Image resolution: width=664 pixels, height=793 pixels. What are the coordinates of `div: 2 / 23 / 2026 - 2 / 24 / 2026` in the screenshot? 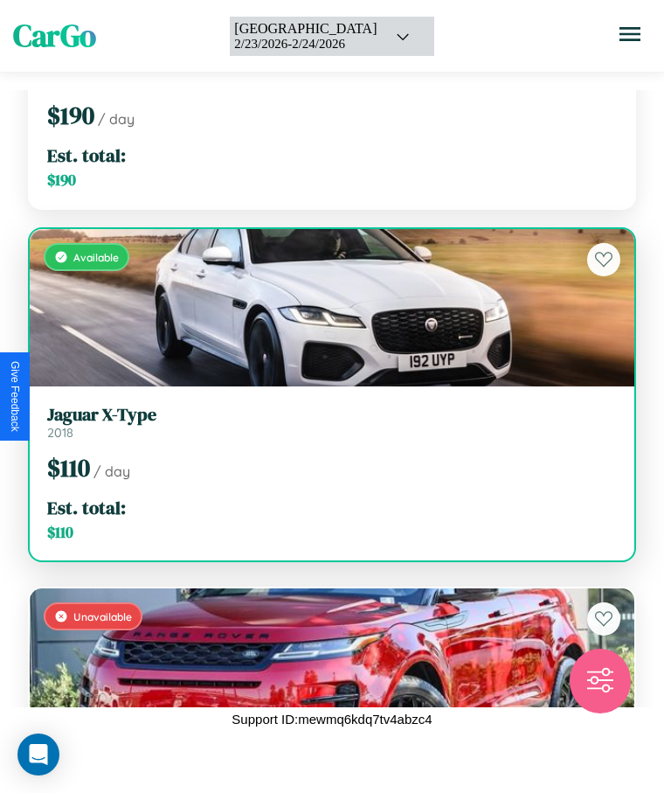 It's located at (305, 44).